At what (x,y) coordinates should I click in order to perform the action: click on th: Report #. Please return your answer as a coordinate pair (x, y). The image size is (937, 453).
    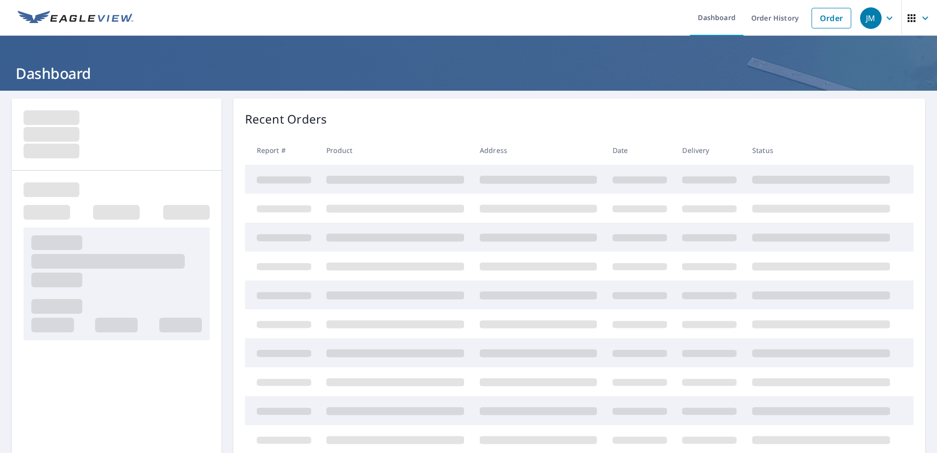
    Looking at the image, I should click on (282, 150).